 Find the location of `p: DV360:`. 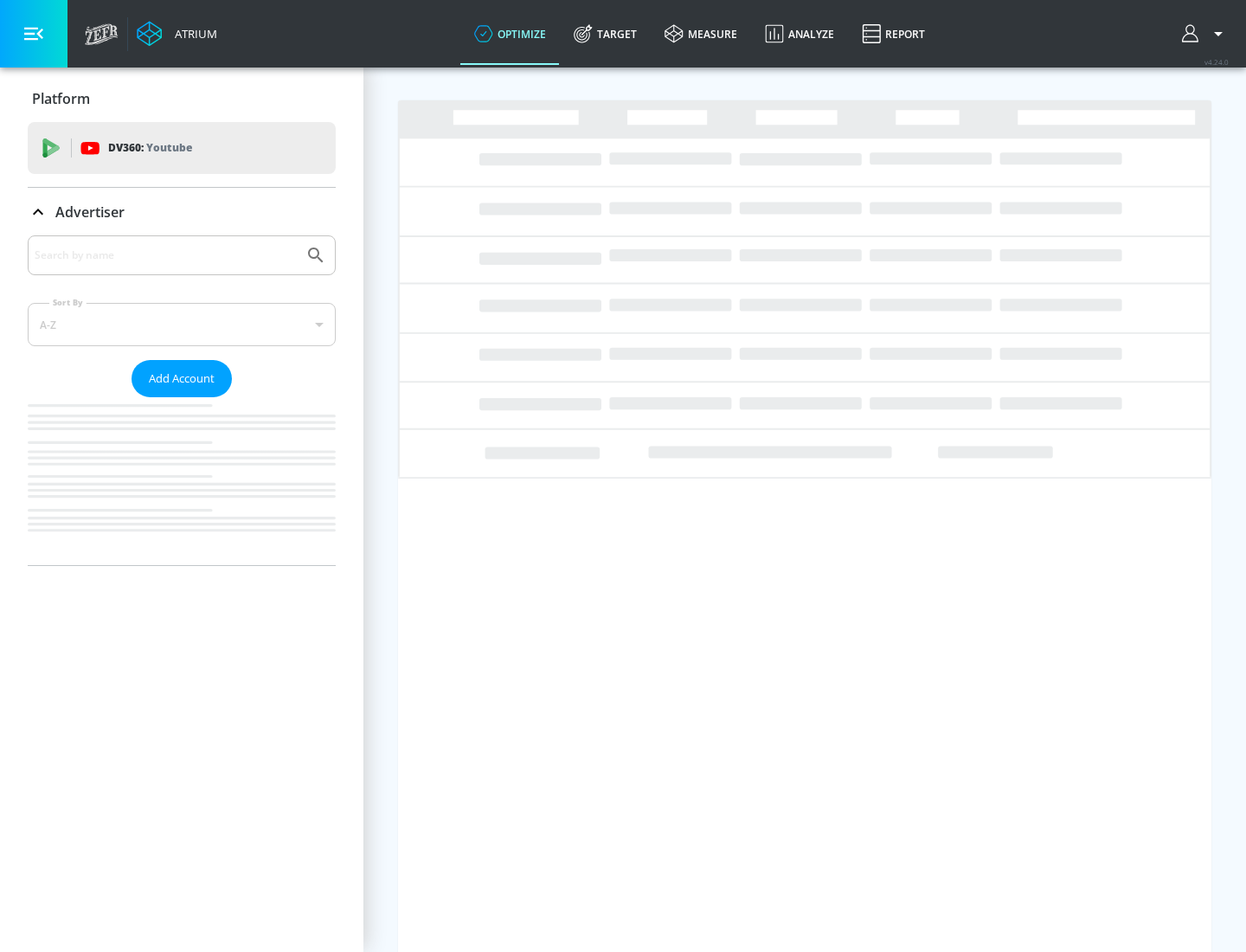

p: DV360: is located at coordinates (150, 148).